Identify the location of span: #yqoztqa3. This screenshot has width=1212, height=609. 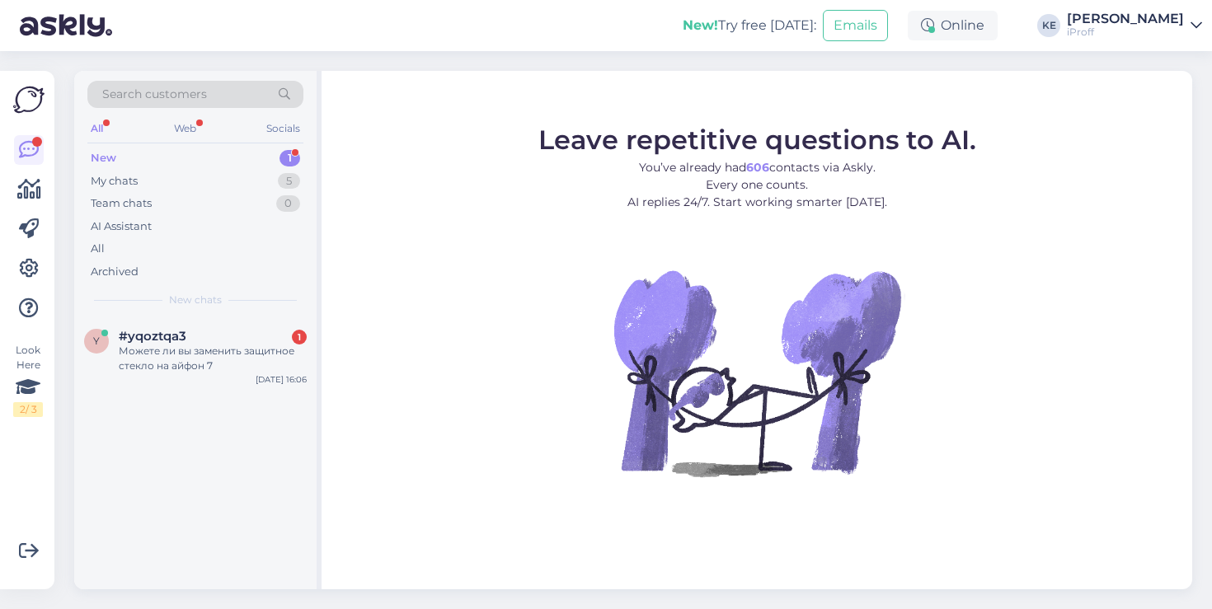
(153, 336).